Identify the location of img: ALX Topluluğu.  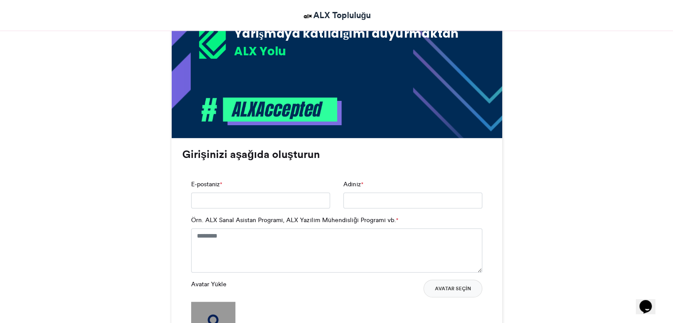
(308, 16).